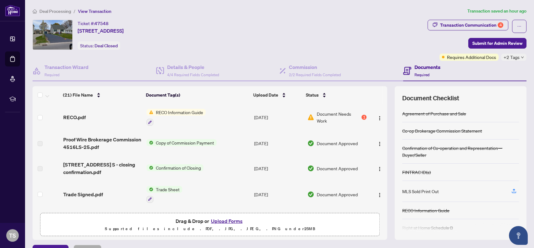 The height and width of the screenshot is (248, 534). What do you see at coordinates (13, 235) in the screenshot?
I see `span: TS` at bounding box center [13, 235].